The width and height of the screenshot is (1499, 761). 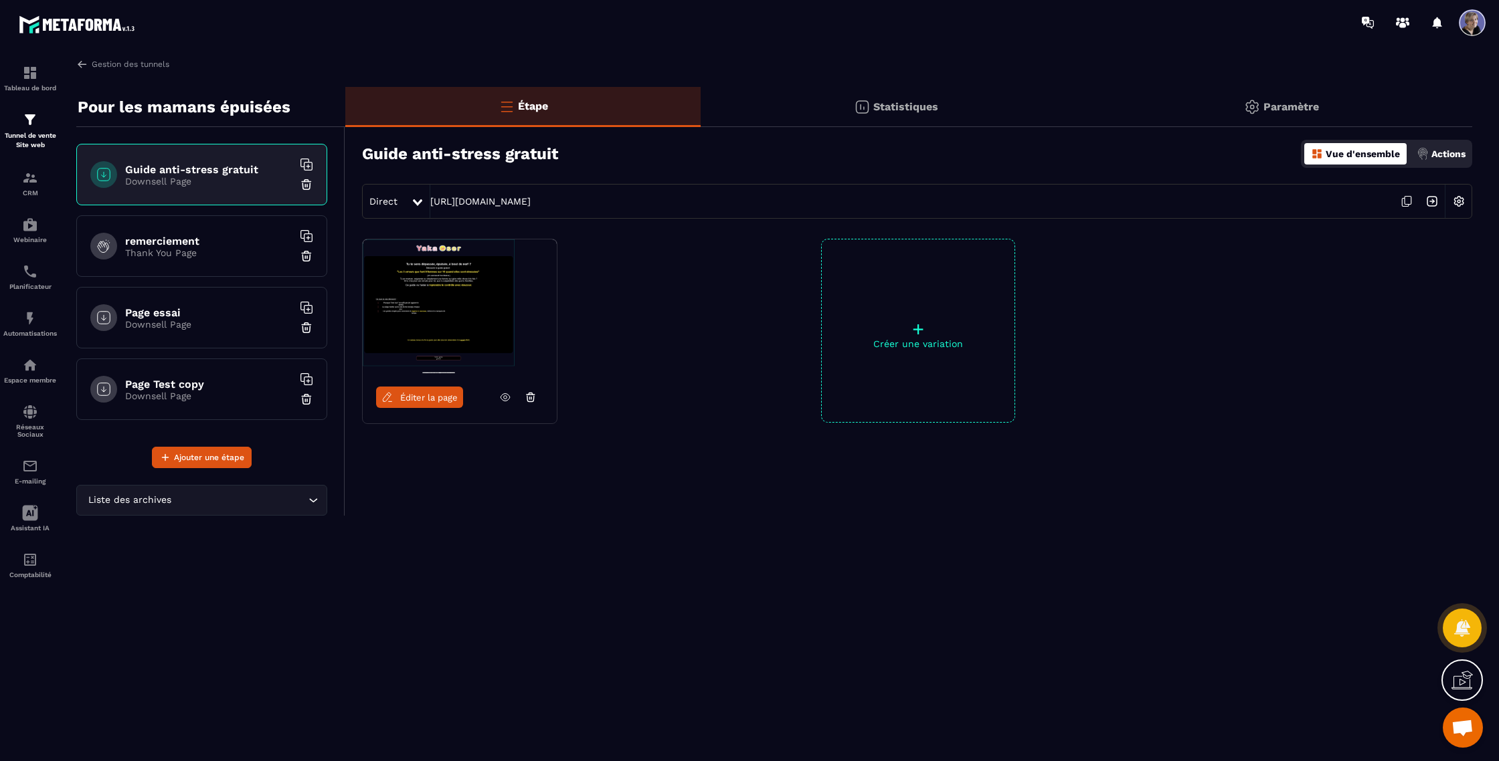 I want to click on a: formationformationCRM, so click(x=30, y=183).